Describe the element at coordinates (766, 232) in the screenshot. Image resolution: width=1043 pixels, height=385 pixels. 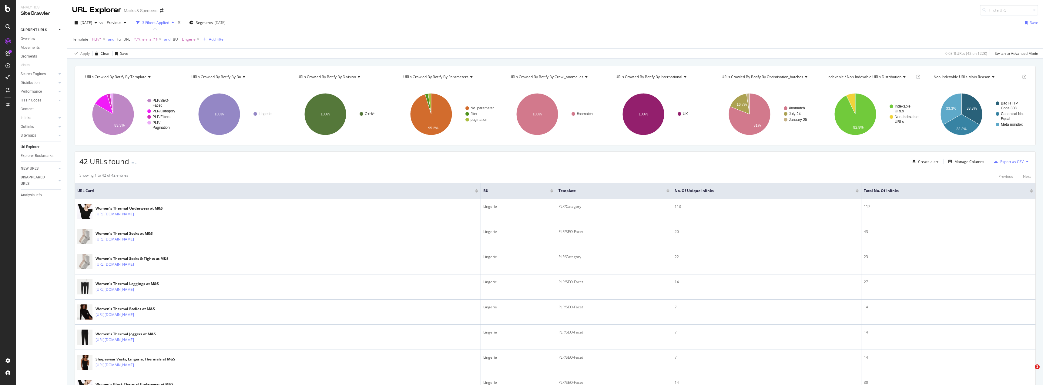
I see `div: 20` at that location.